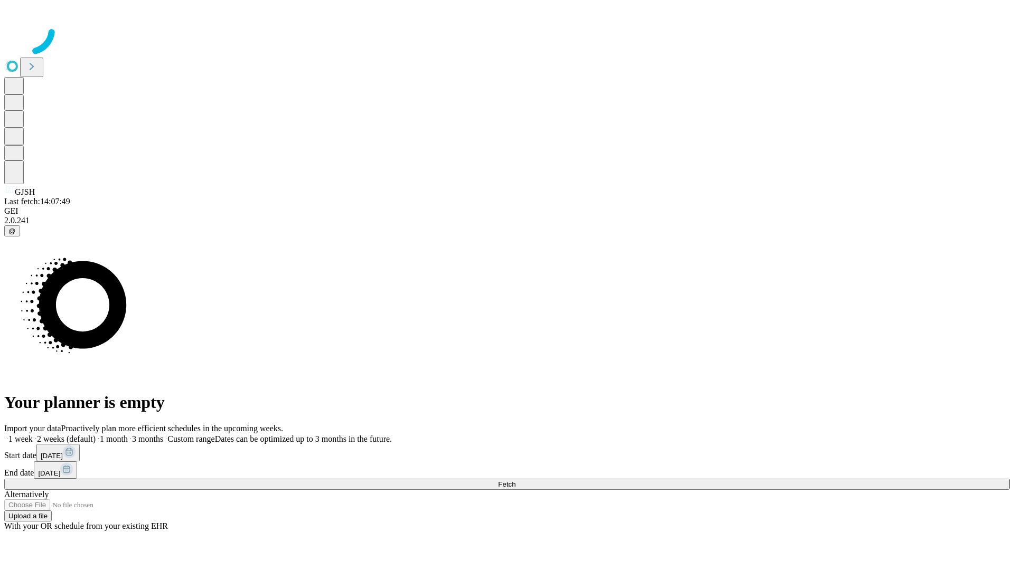 This screenshot has height=570, width=1014. I want to click on span: 1 month, so click(114, 439).